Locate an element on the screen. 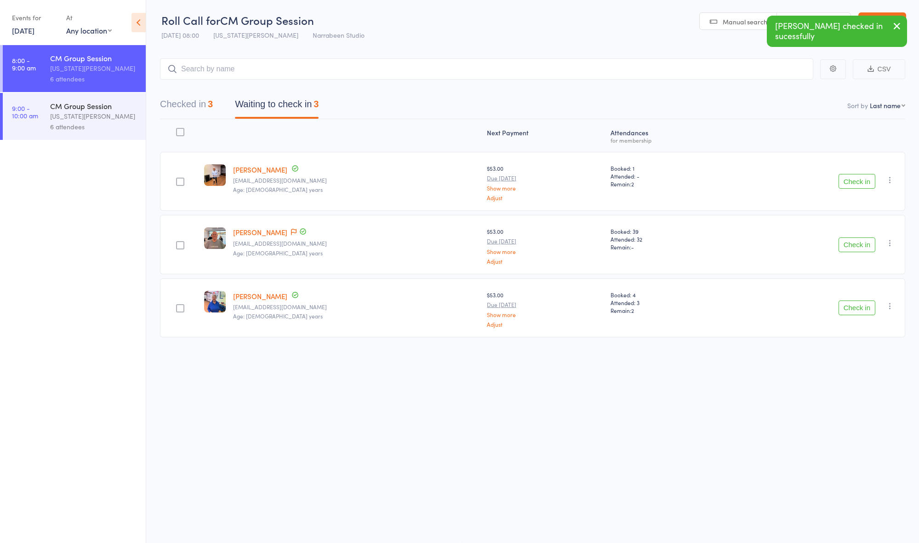 The image size is (919, 543). a: Exit roll call is located at coordinates (882, 22).